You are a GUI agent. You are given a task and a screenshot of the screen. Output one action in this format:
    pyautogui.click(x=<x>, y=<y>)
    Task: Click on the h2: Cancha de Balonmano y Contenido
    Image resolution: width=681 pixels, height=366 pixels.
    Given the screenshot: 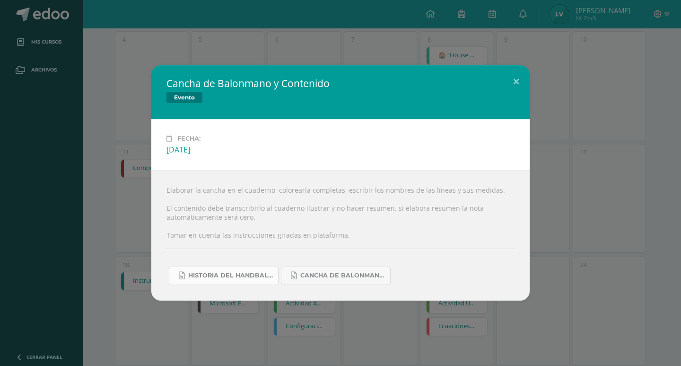 What is the action you would take?
    pyautogui.click(x=248, y=83)
    